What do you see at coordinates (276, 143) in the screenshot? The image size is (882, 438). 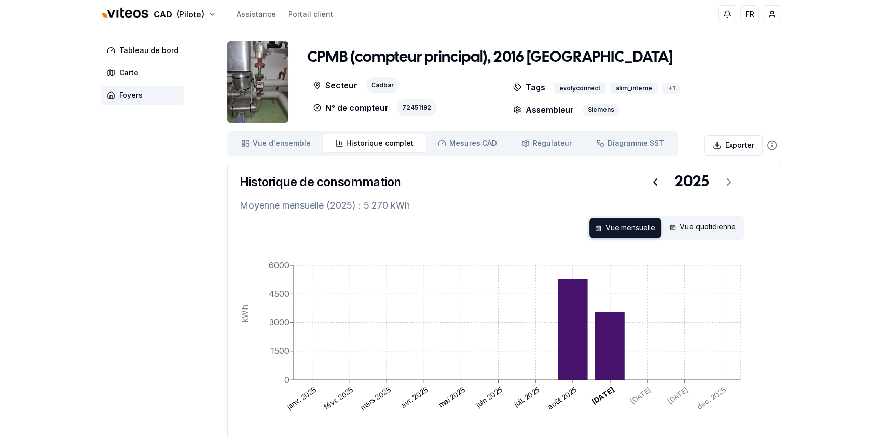 I see `a: Vue d'ensemble` at bounding box center [276, 143].